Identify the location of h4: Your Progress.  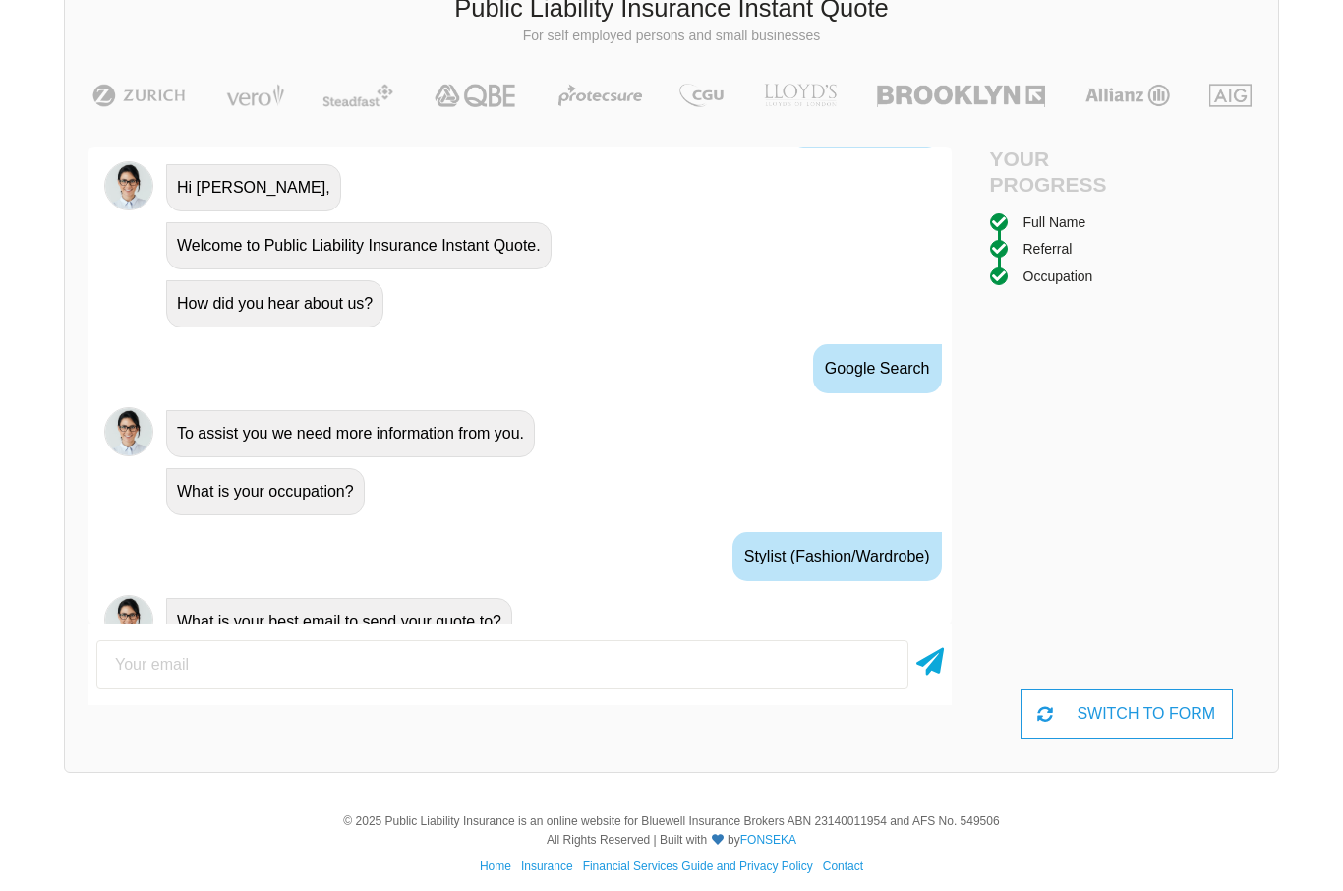
(1058, 171).